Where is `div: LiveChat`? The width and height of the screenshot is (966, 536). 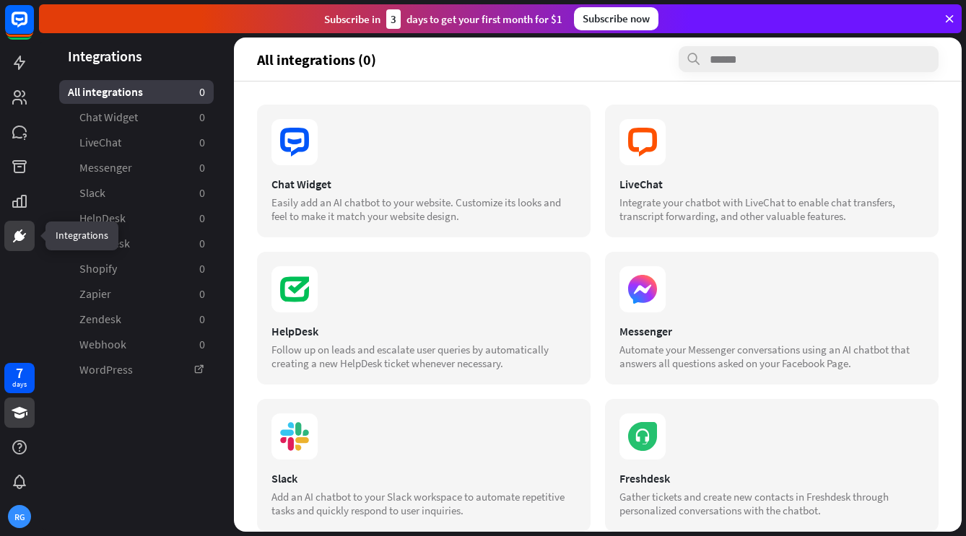
div: LiveChat is located at coordinates (772, 184).